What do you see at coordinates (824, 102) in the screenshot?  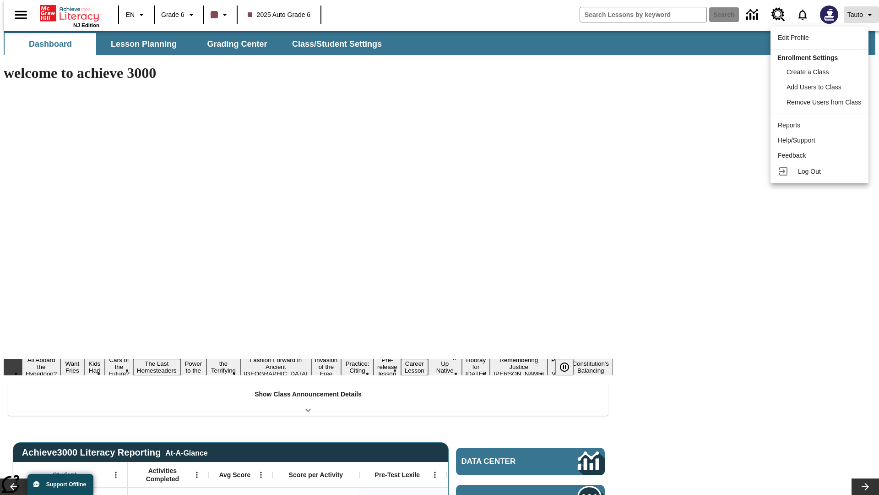 I see `span: Remove Users from Class` at bounding box center [824, 102].